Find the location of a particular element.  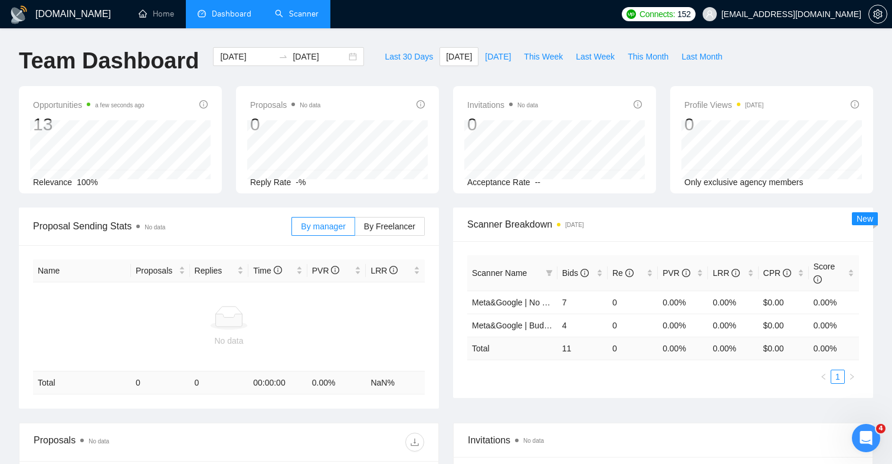

span: This Week is located at coordinates (543, 57).